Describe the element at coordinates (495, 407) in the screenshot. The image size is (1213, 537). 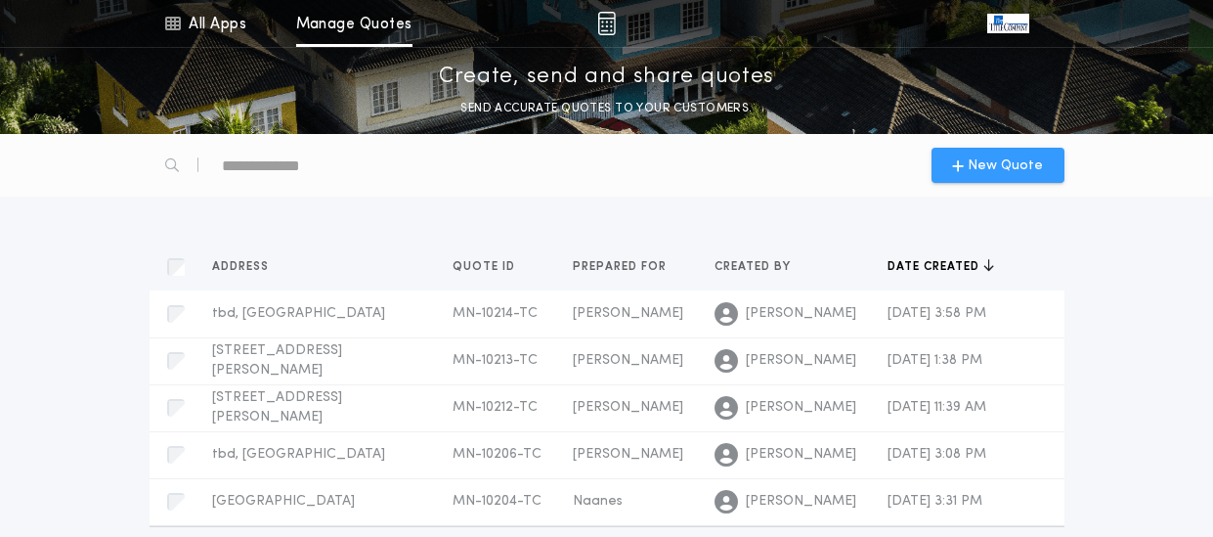
I see `span: MN-10212-TC` at that location.